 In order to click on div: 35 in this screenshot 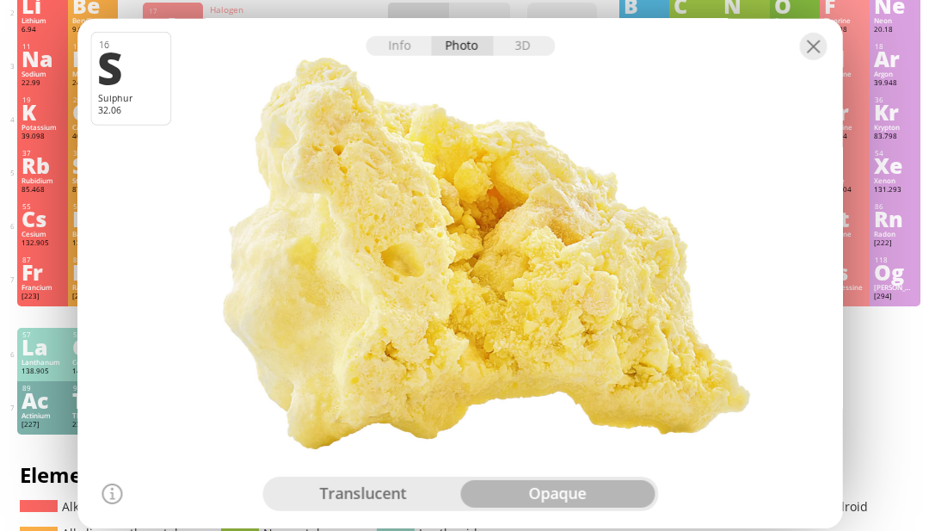, I will do `click(845, 100)`.